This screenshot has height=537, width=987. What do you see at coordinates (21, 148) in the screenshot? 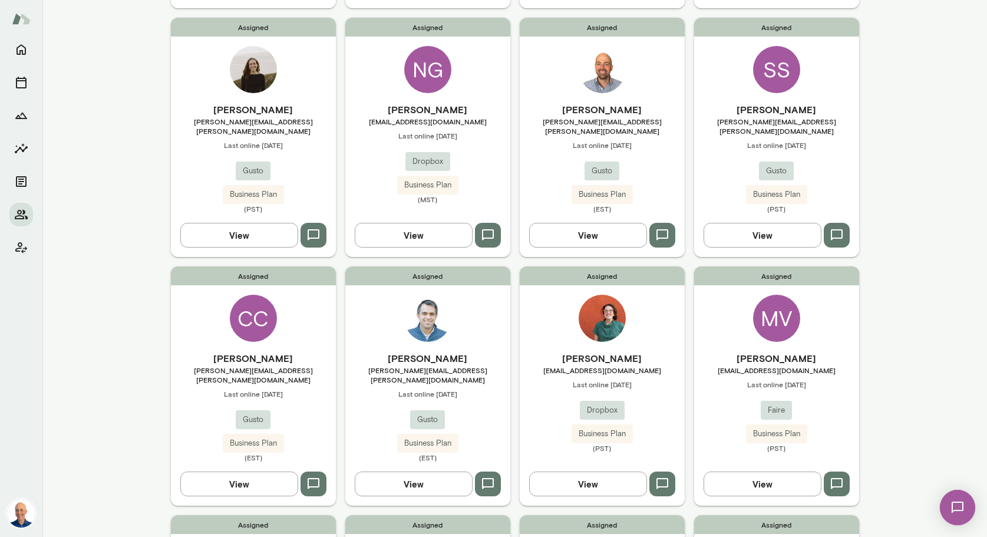
I see `button: Insights` at bounding box center [21, 148].